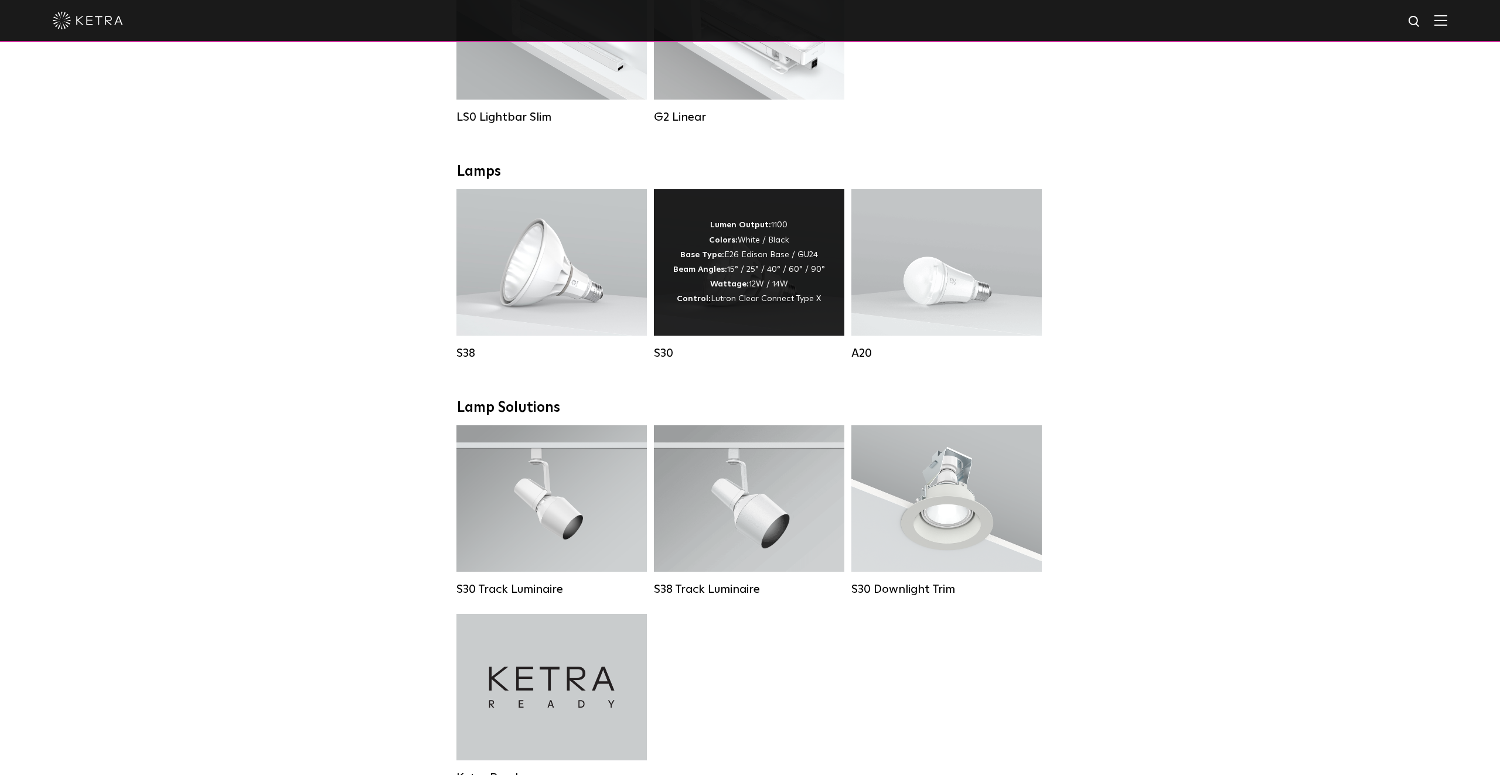 The width and height of the screenshot is (1500, 775). What do you see at coordinates (946, 353) in the screenshot?
I see `div: A20` at bounding box center [946, 353].